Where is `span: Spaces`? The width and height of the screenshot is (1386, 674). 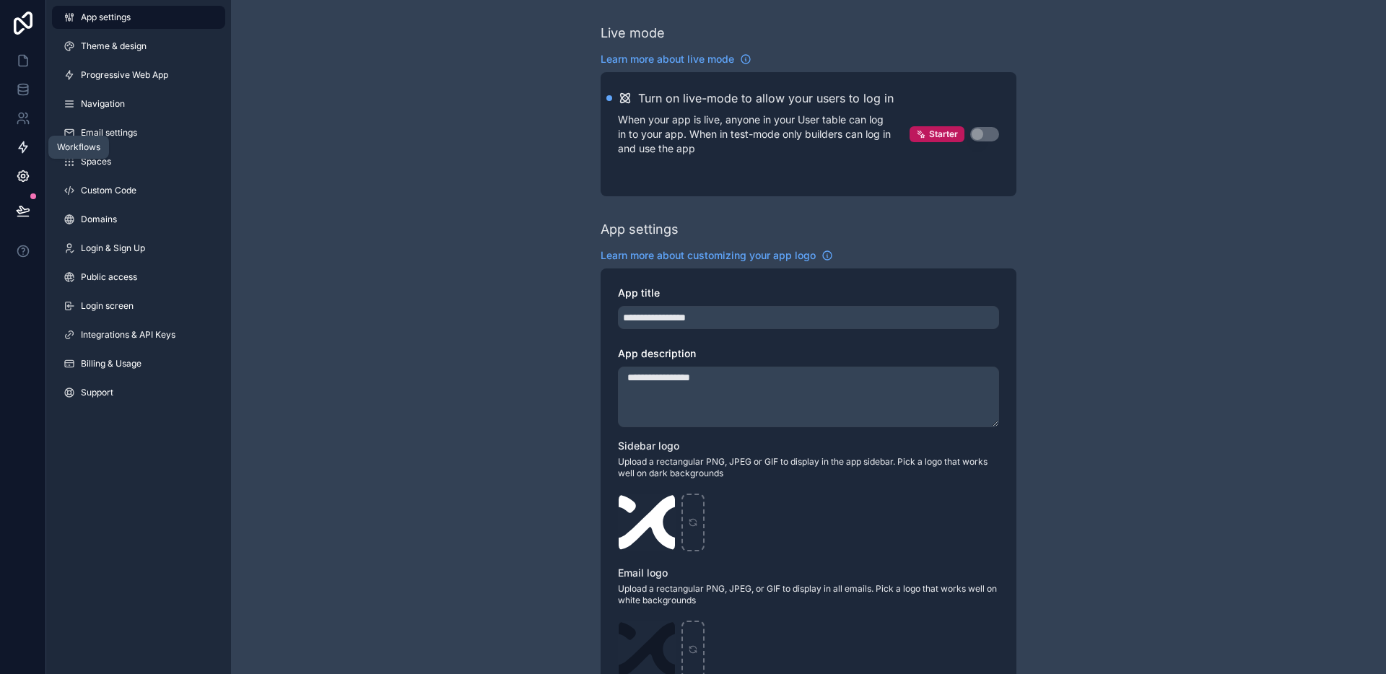 span: Spaces is located at coordinates (96, 162).